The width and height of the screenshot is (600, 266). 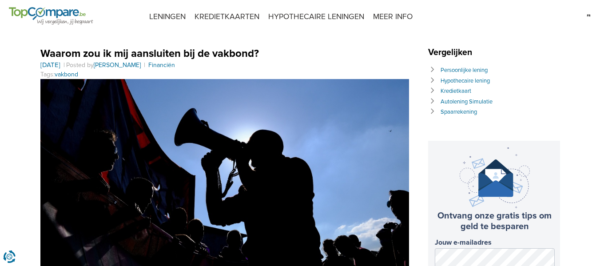 What do you see at coordinates (589, 16) in the screenshot?
I see `img: fr.svg` at bounding box center [589, 16].